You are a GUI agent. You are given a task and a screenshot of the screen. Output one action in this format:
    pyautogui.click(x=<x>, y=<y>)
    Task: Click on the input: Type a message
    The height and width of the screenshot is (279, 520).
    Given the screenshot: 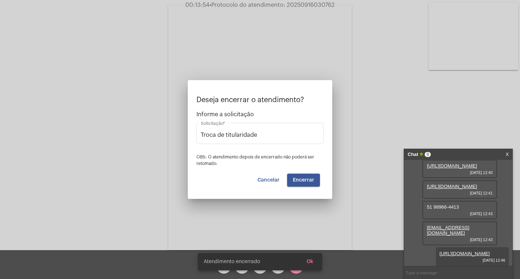 What is the action you would take?
    pyautogui.click(x=458, y=273)
    